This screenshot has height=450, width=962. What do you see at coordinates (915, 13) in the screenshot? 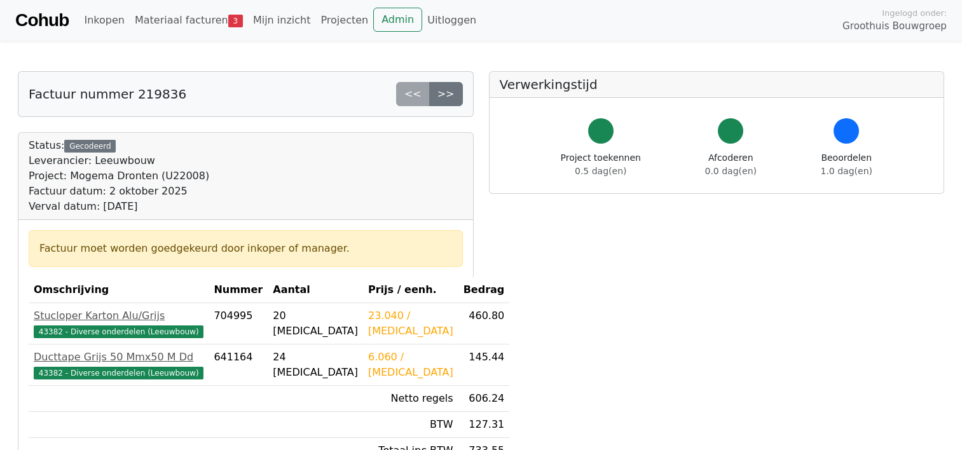
I see `span: Ingelogd onder:` at bounding box center [915, 13].